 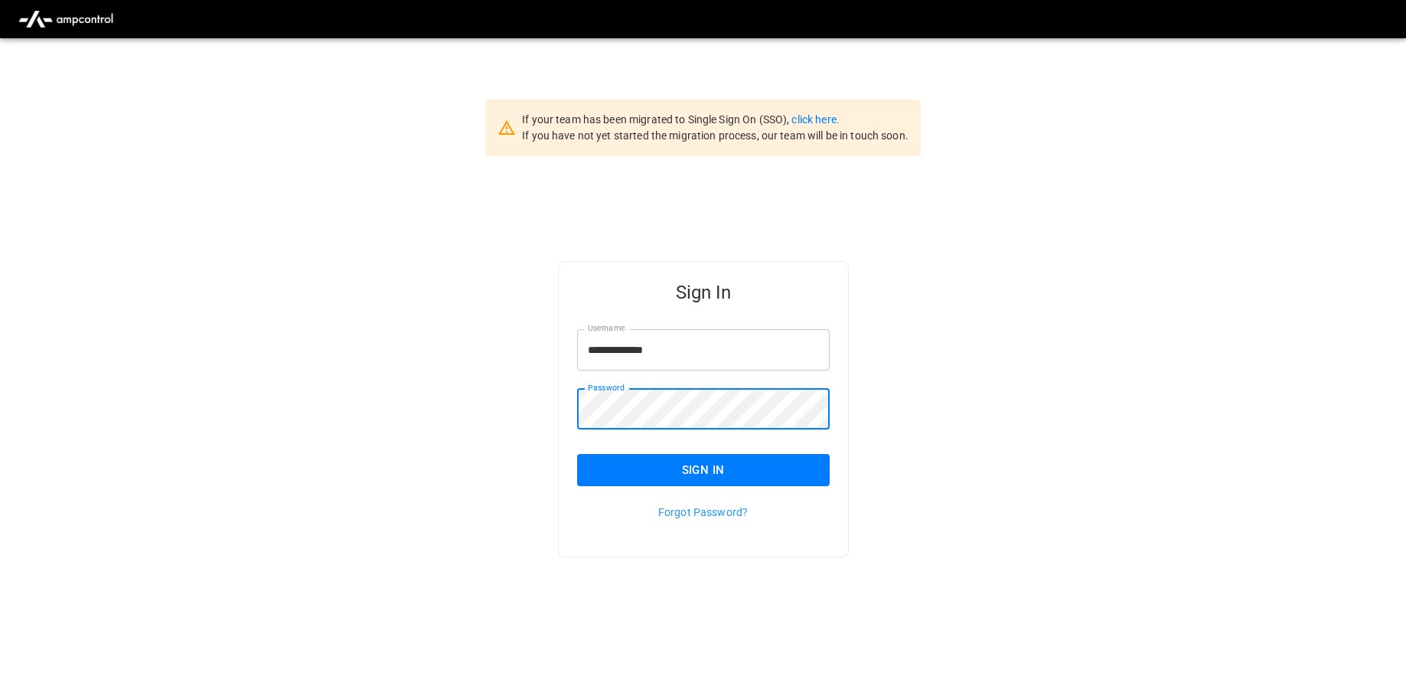 I want to click on span: If you have not yet started the migration process, our team will be in touch soon., so click(x=715, y=135).